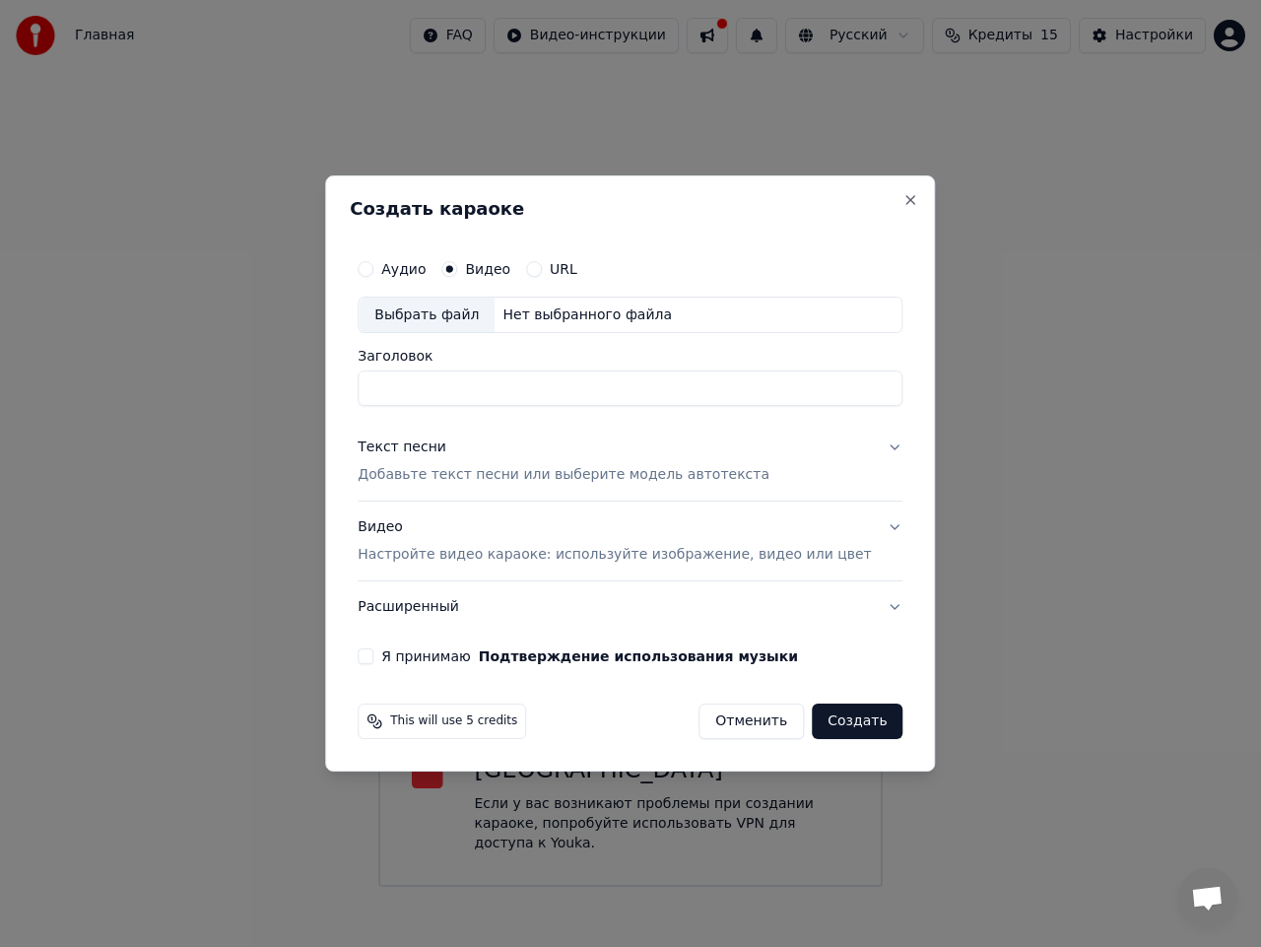 This screenshot has width=1261, height=947. I want to click on button: Текст песниДобавьте текст песни или выберите модель автотекста, so click(630, 462).